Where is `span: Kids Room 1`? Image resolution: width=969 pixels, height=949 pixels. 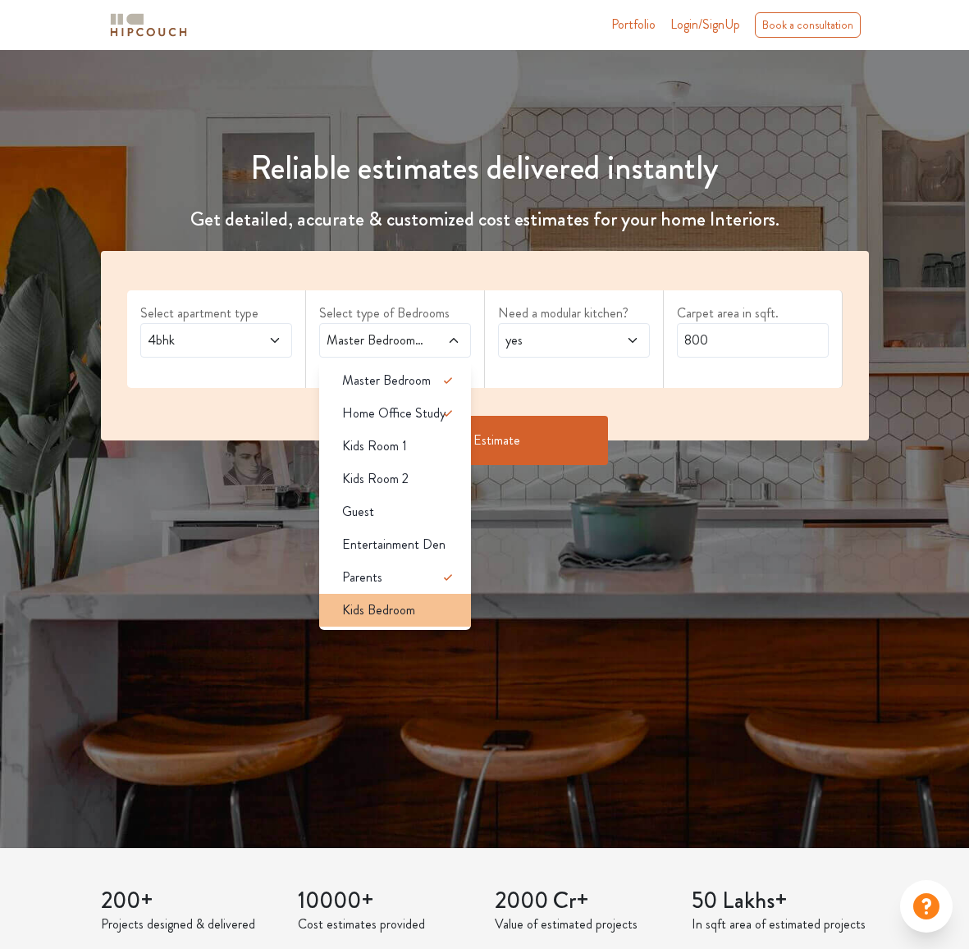 span: Kids Room 1 is located at coordinates (374, 446).